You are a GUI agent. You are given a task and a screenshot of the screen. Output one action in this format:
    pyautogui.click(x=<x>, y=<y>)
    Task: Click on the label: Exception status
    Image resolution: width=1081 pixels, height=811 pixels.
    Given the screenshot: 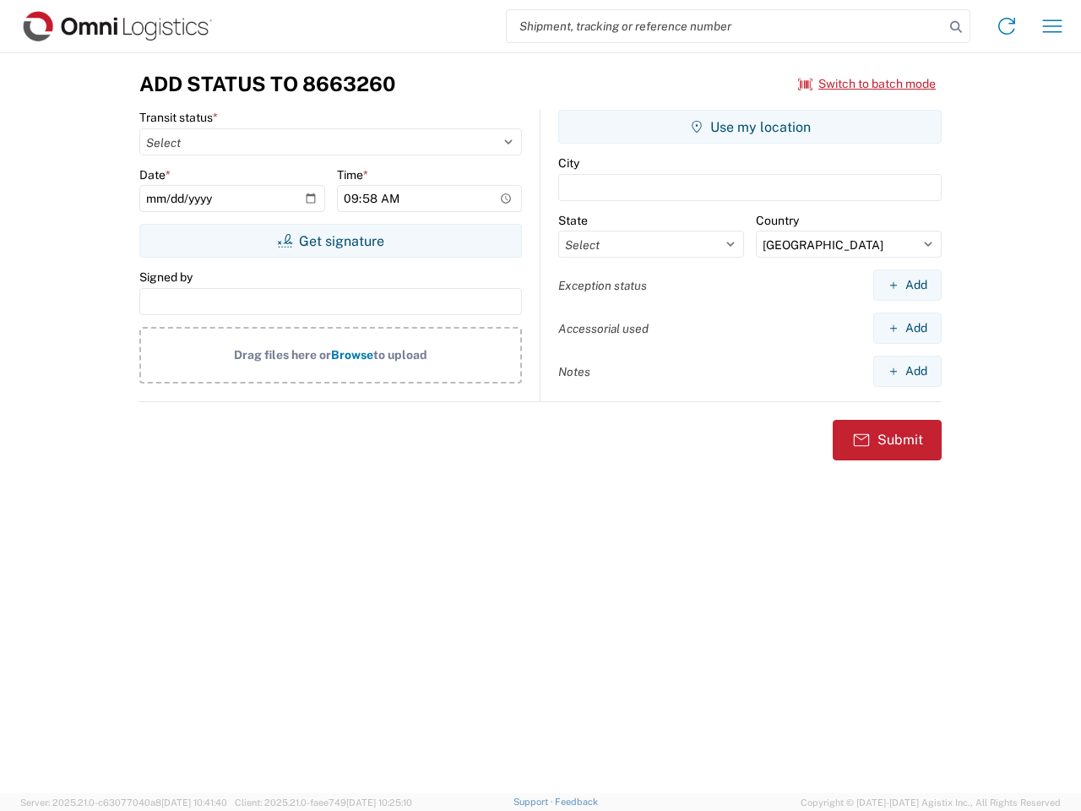 What is the action you would take?
    pyautogui.click(x=602, y=285)
    